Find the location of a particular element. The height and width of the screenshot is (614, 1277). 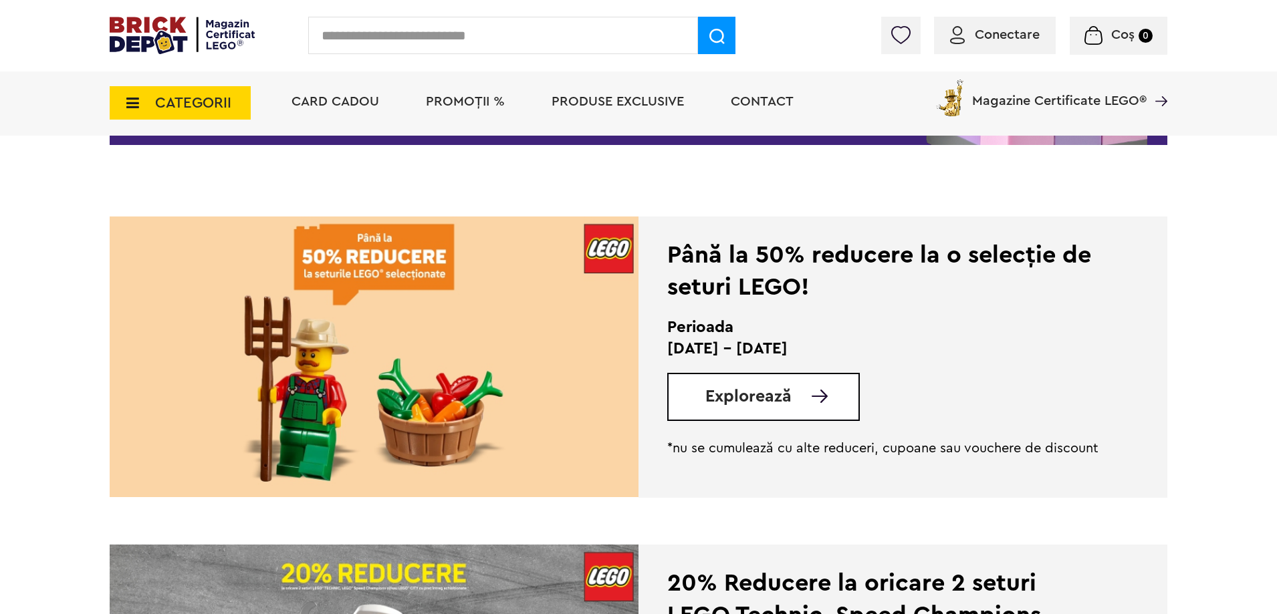

span: Produse exclusive is located at coordinates (618, 102).